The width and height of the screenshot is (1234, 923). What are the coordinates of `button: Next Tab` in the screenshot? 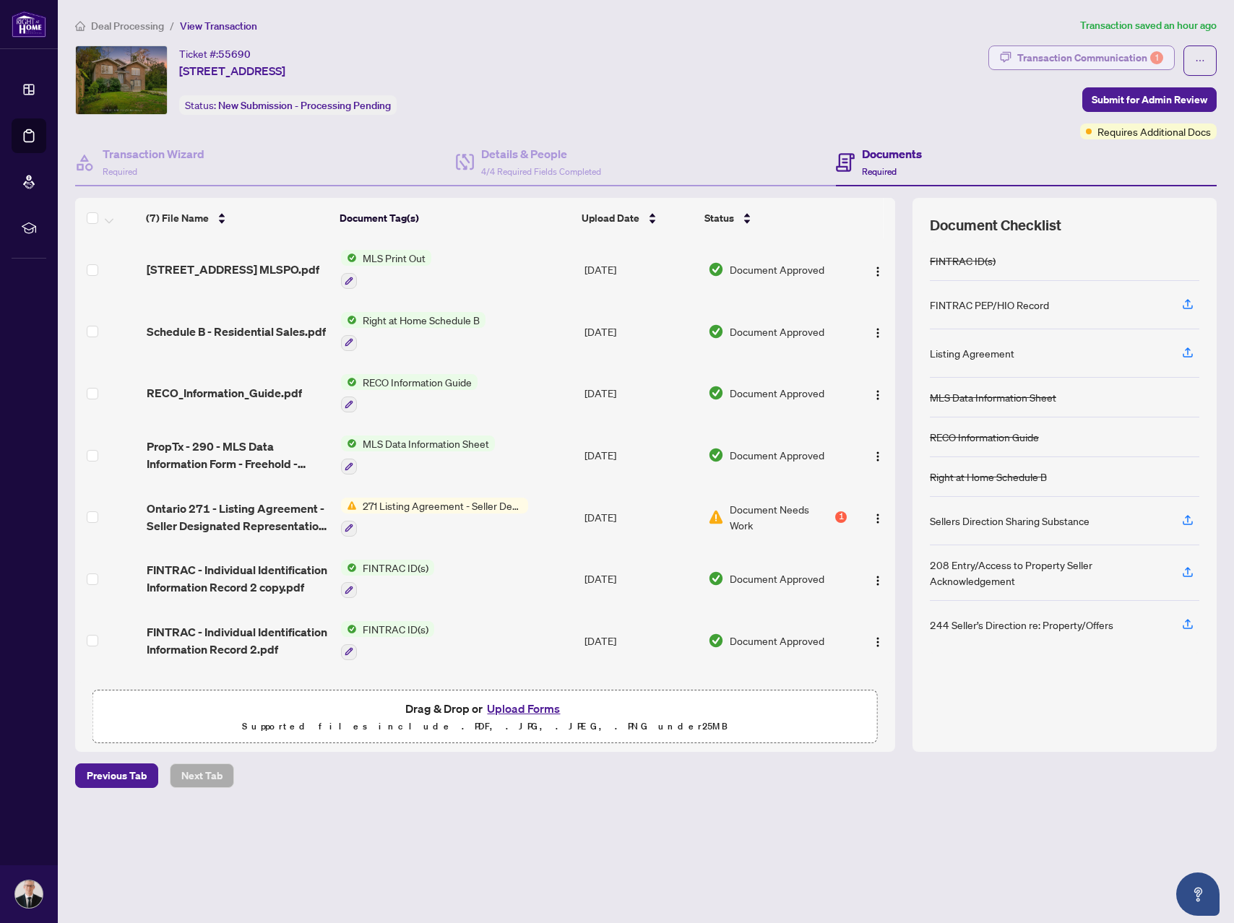 It's located at (202, 776).